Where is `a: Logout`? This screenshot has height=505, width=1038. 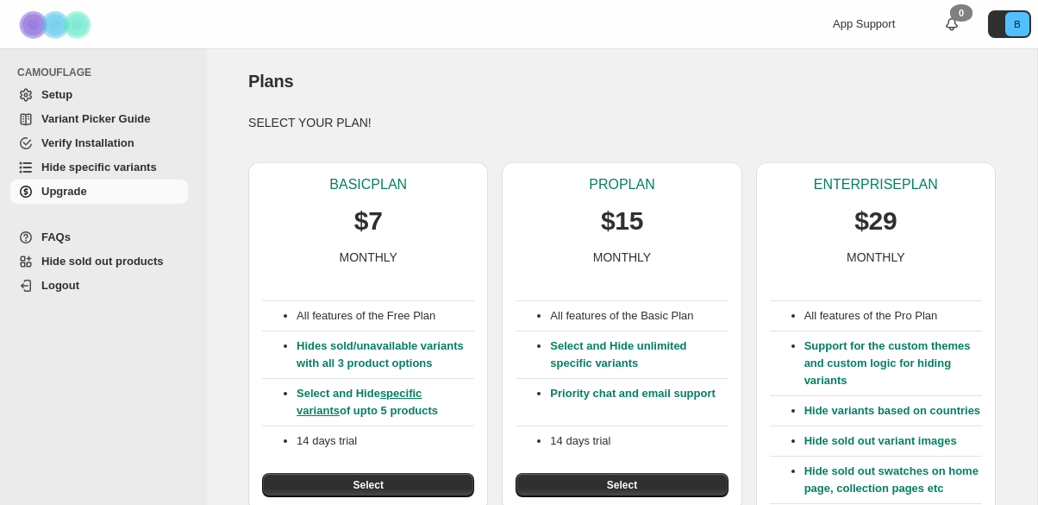
a: Logout is located at coordinates (99, 285).